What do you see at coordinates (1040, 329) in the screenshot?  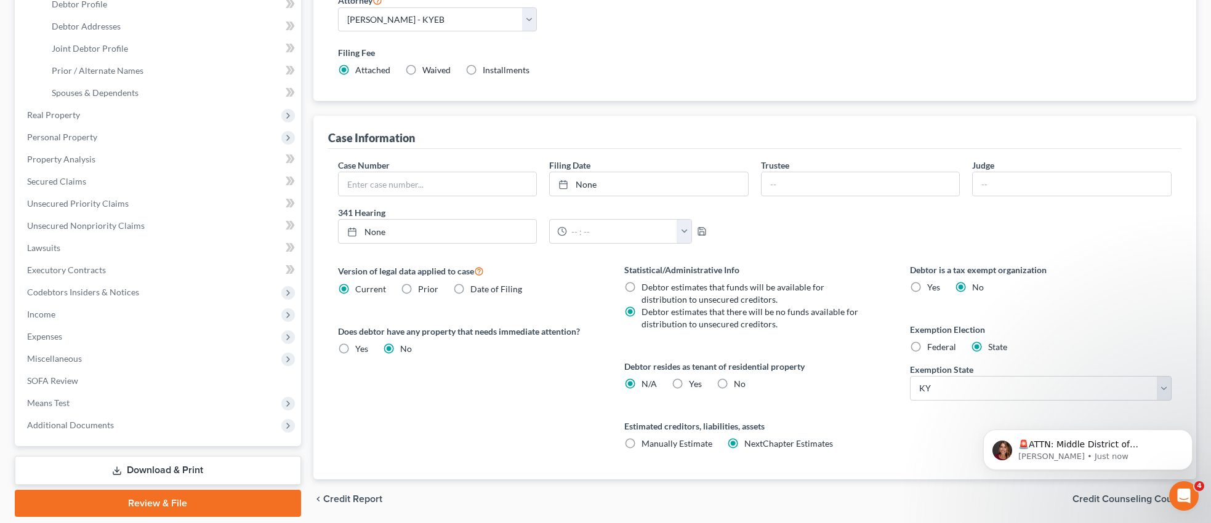 I see `label: Exemption Election` at bounding box center [1040, 329].